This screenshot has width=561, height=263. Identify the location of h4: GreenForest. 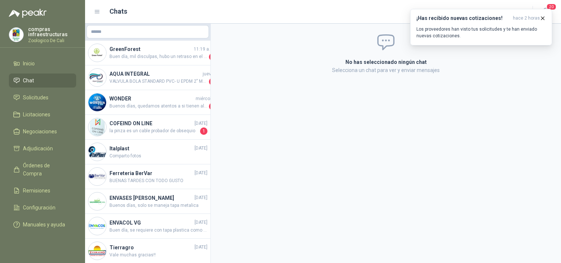
(151, 49).